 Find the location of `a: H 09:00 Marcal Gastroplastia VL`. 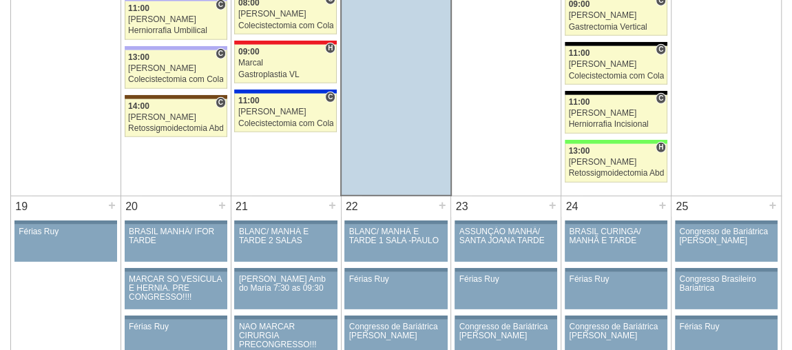

a: H 09:00 Marcal Gastroplastia VL is located at coordinates (285, 64).